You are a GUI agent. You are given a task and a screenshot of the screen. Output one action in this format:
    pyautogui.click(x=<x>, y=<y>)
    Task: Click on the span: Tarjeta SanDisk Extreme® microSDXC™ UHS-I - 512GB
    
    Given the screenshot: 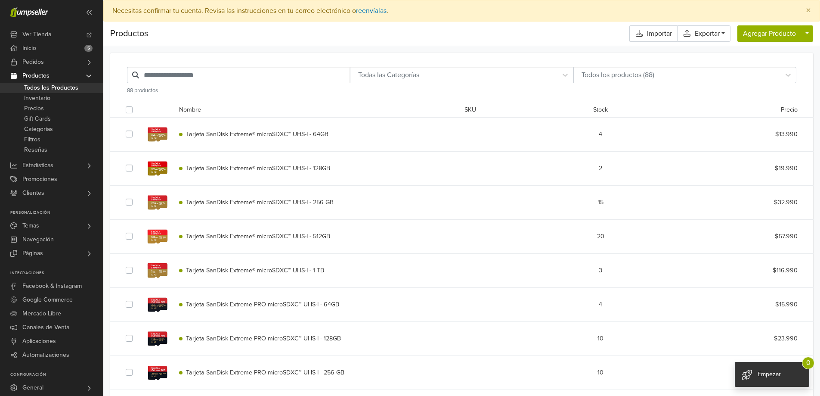 What is the action you would take?
    pyautogui.click(x=258, y=236)
    